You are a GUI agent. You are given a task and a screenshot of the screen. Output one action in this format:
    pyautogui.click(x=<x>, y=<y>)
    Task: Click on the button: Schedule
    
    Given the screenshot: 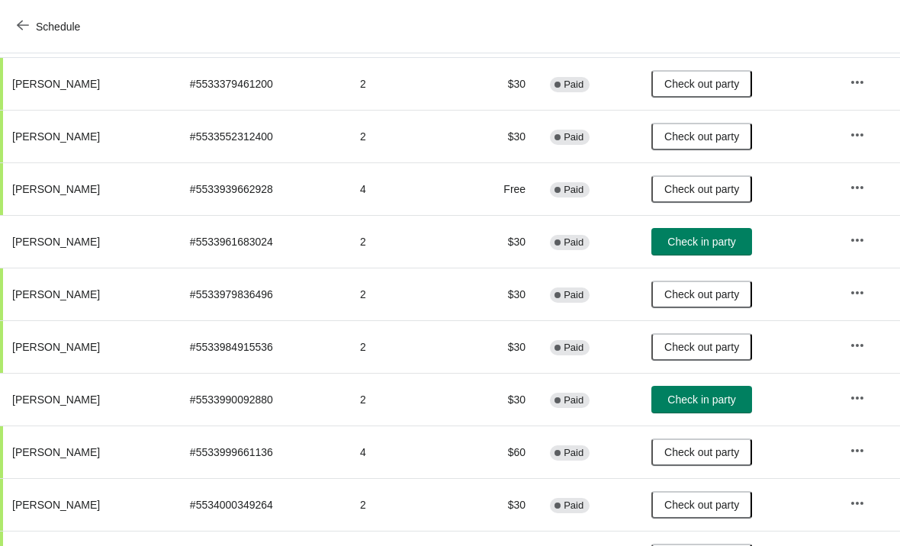 What is the action you would take?
    pyautogui.click(x=50, y=27)
    